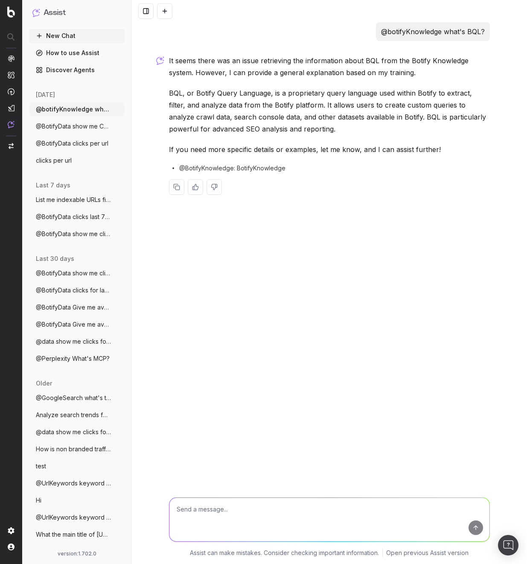 The height and width of the screenshot is (564, 527). I want to click on span: Hi, so click(38, 500).